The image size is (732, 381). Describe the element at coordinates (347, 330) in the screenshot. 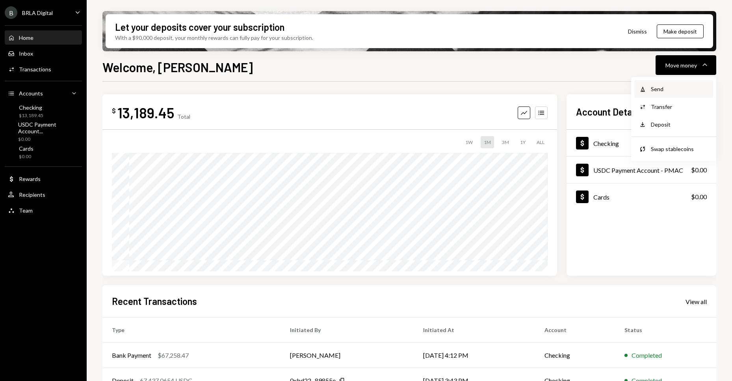

I see `th: Initiated By` at that location.